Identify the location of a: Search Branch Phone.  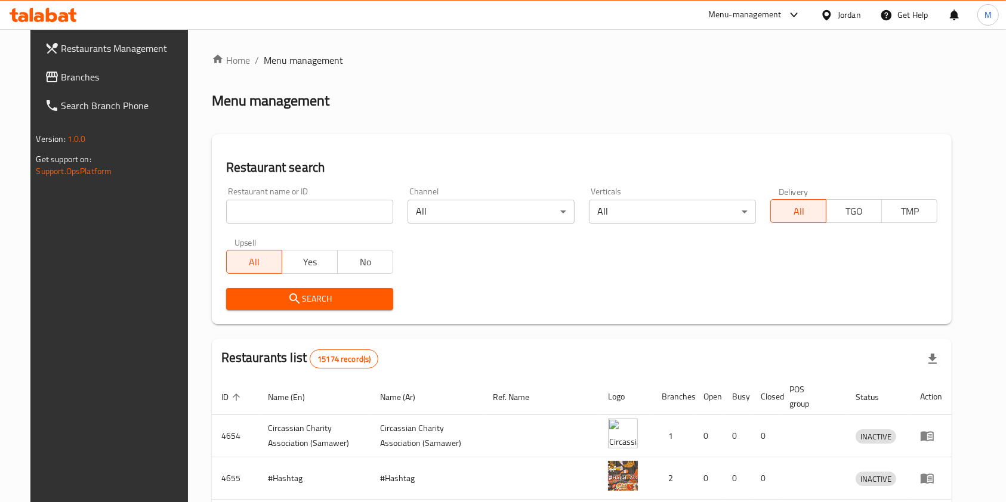
(117, 106).